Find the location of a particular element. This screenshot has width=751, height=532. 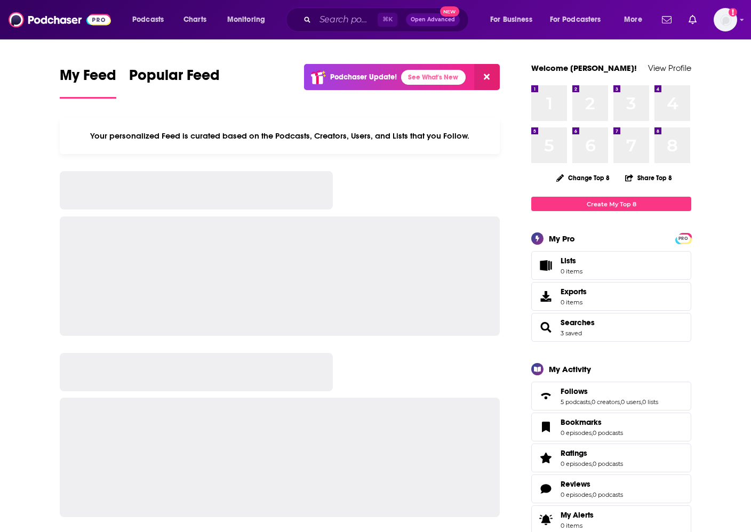

a: 3 saved is located at coordinates (571, 333).